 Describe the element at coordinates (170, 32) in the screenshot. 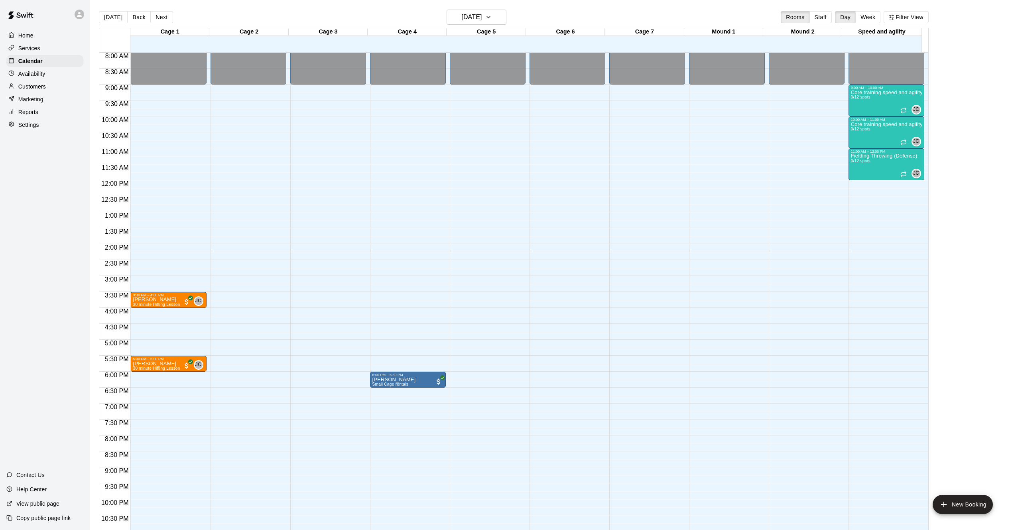

I see `div: Cage 1` at that location.